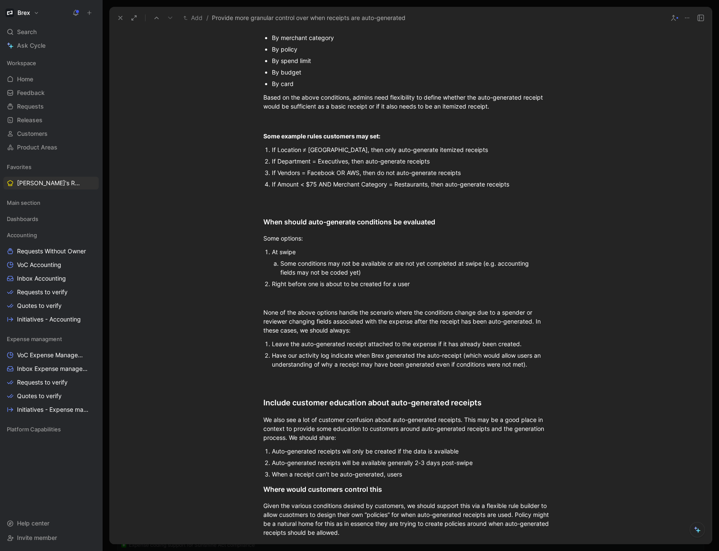 This screenshot has width=719, height=551. Describe the element at coordinates (34, 429) in the screenshot. I see `span: Platform Capabilities` at that location.